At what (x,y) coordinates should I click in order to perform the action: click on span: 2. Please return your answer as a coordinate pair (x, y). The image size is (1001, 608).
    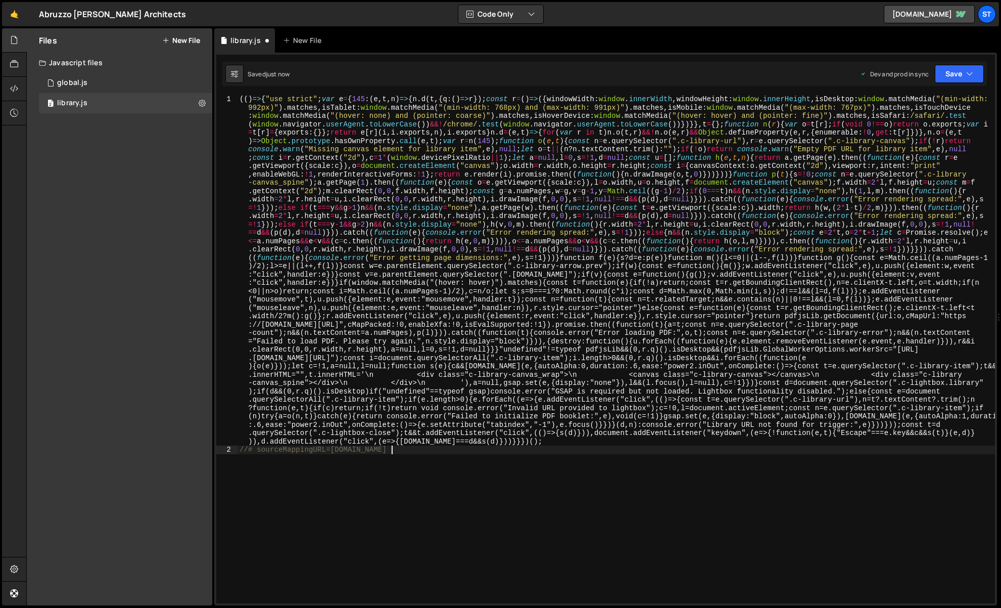
    Looking at the image, I should click on (51, 104).